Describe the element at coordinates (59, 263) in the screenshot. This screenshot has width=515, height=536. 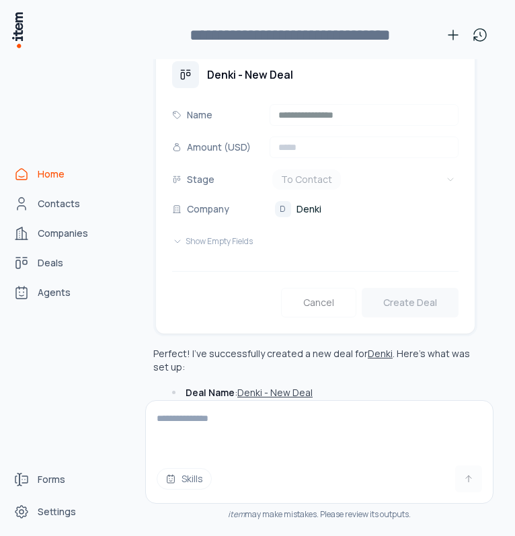
I see `a: deals` at that location.